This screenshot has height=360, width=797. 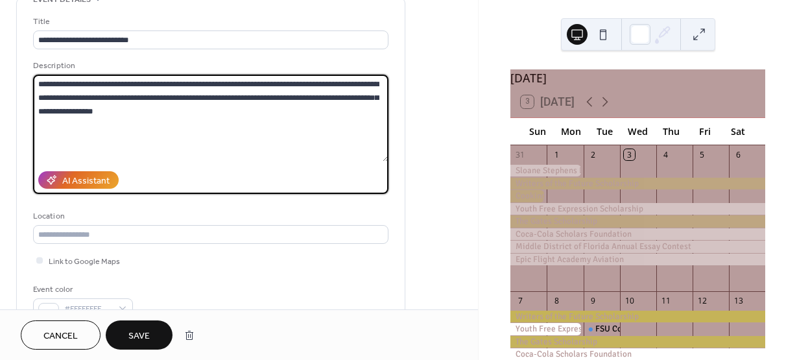 What do you see at coordinates (537, 131) in the screenshot?
I see `div: Sun` at bounding box center [537, 131].